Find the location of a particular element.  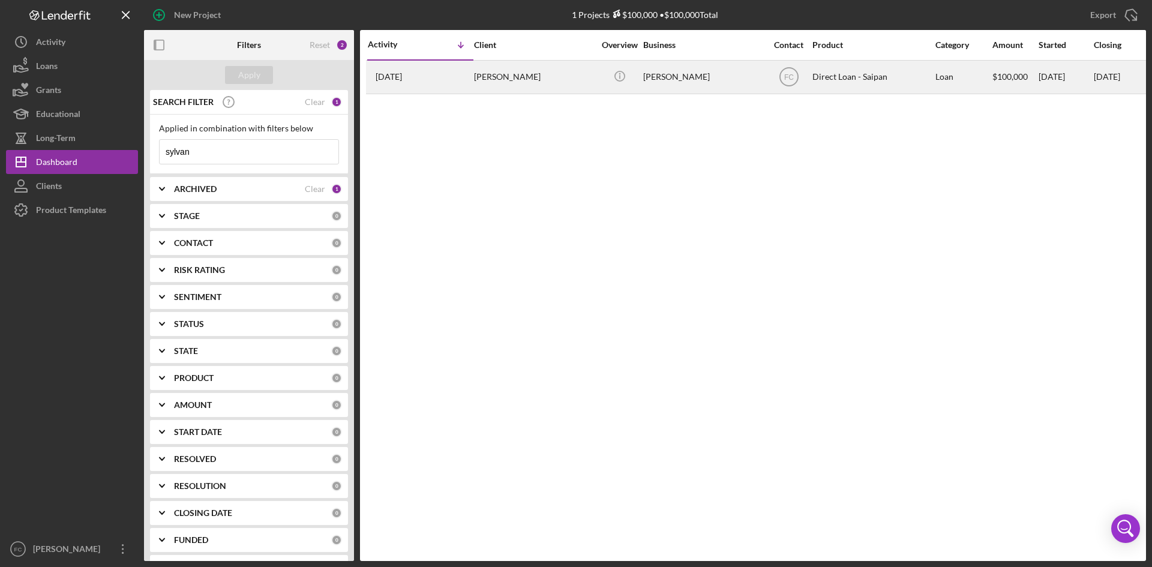

div: Contact is located at coordinates (788, 45).